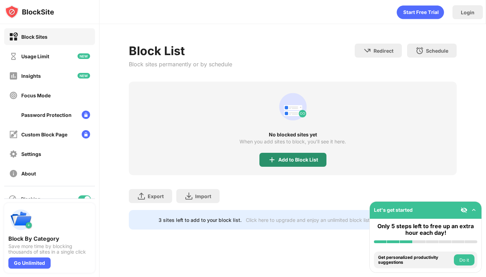  I want to click on img: eye-not-visible.svg, so click(464, 210).